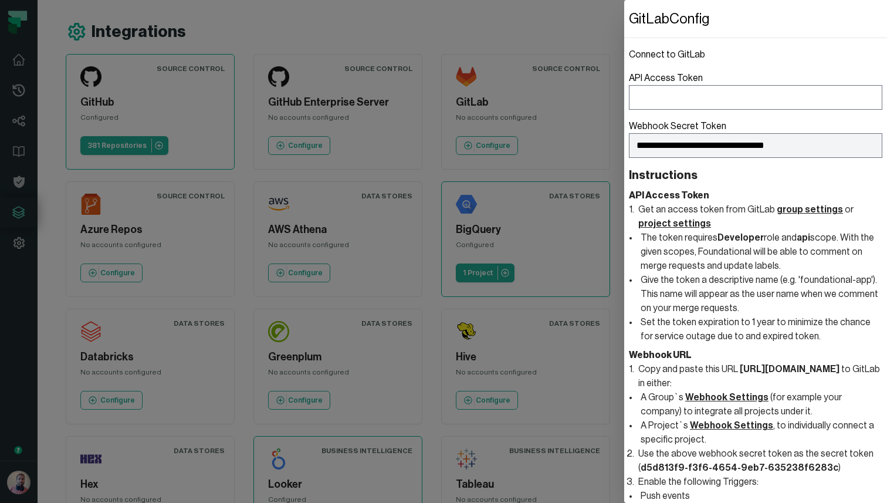  Describe the element at coordinates (674, 223) in the screenshot. I see `a: project settings` at that location.